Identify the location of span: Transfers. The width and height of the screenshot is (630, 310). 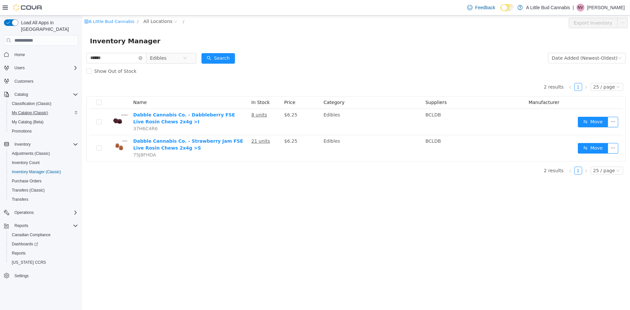
(20, 199).